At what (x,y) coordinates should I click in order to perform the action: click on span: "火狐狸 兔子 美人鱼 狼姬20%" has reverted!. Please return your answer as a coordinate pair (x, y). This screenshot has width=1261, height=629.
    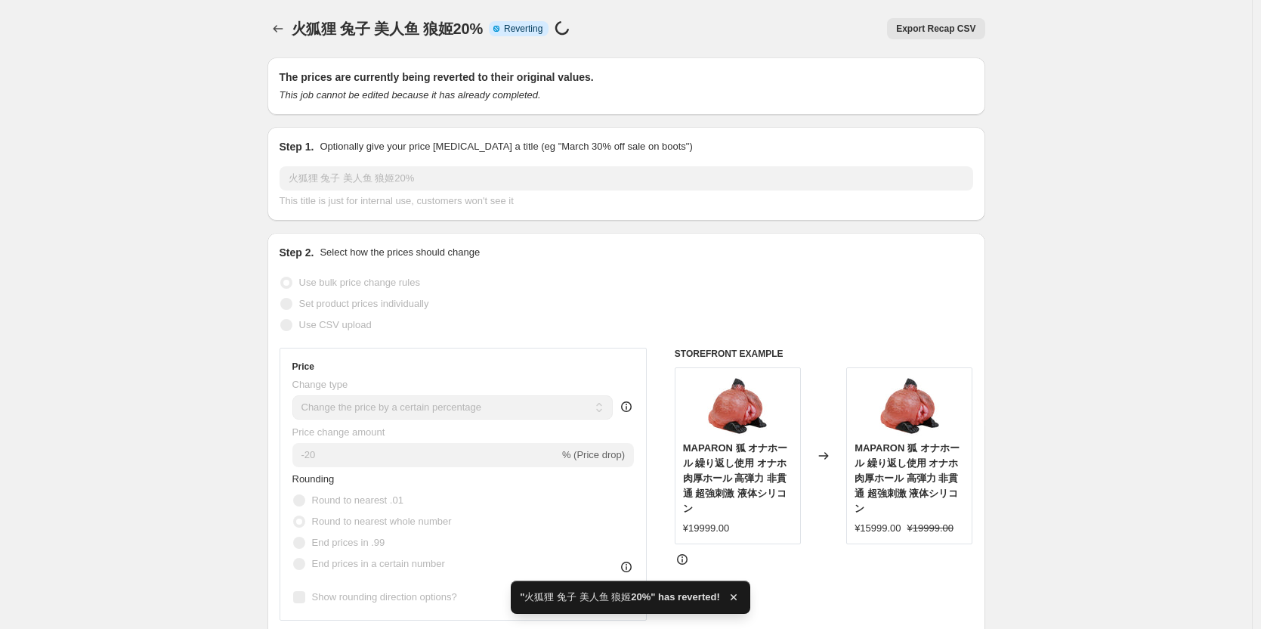
    Looking at the image, I should click on (620, 597).